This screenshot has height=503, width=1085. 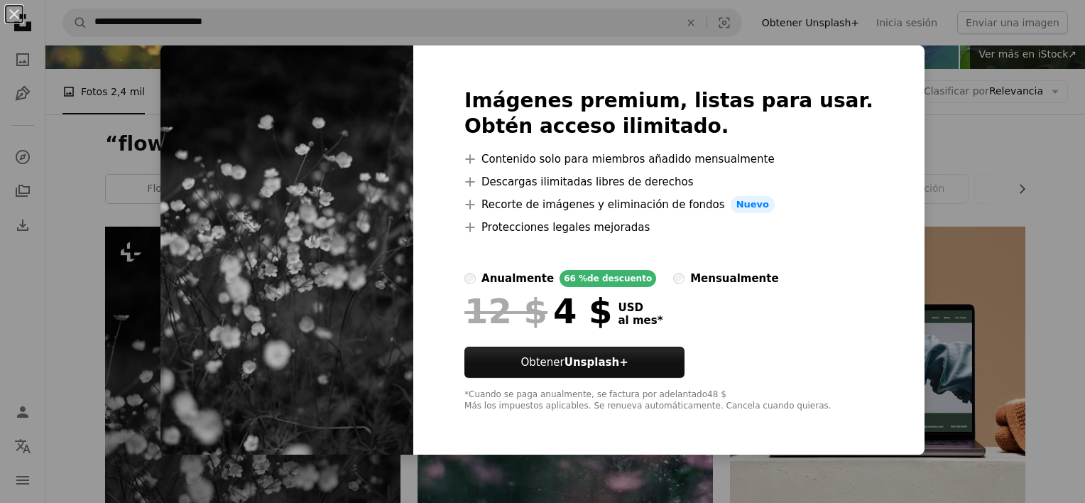 I want to click on li: Contenido solo para miembros añadido mensualmente, so click(x=669, y=159).